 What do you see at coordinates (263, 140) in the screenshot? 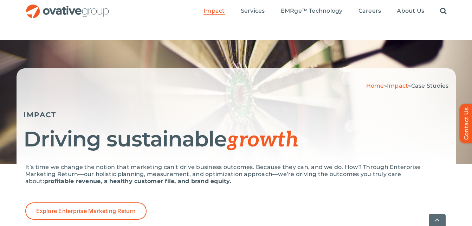
I see `span: growth` at bounding box center [263, 140].